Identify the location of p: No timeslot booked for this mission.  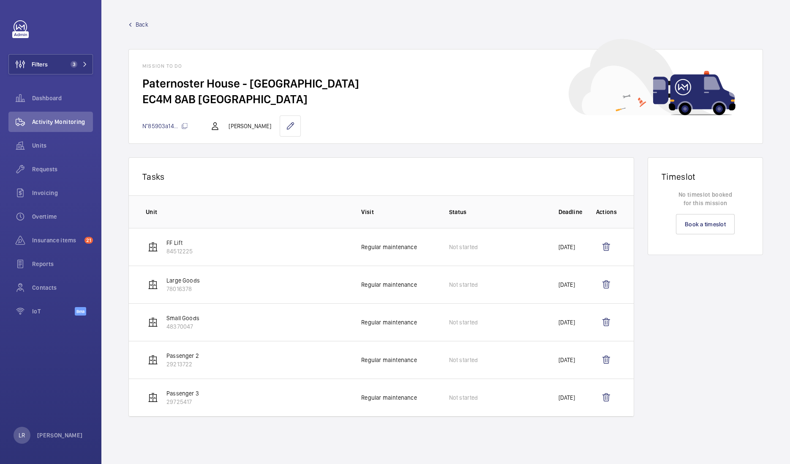
(705, 199).